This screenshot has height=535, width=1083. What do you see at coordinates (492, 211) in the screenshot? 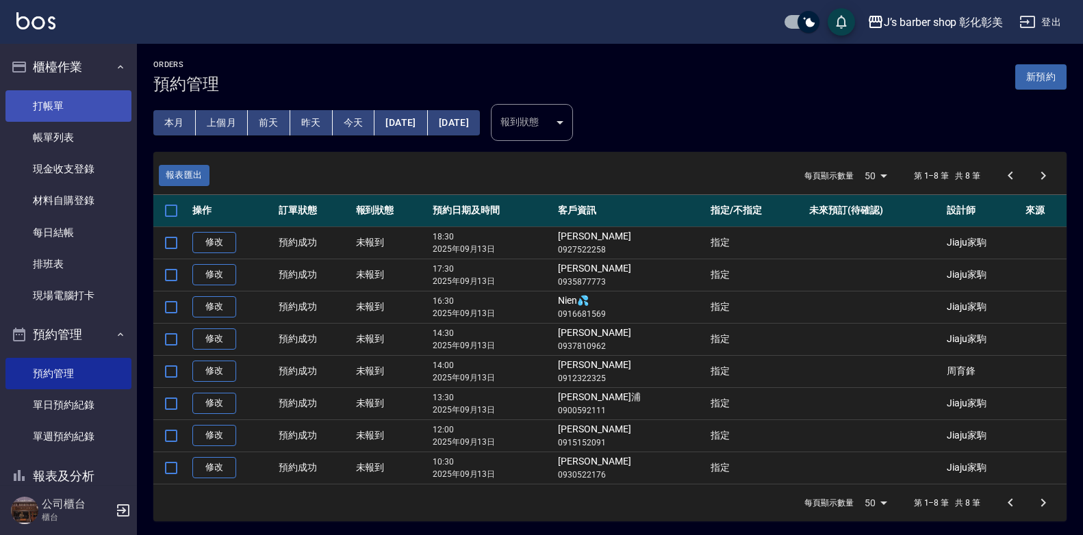
I see `th: 預約日期及時間` at bounding box center [492, 211].